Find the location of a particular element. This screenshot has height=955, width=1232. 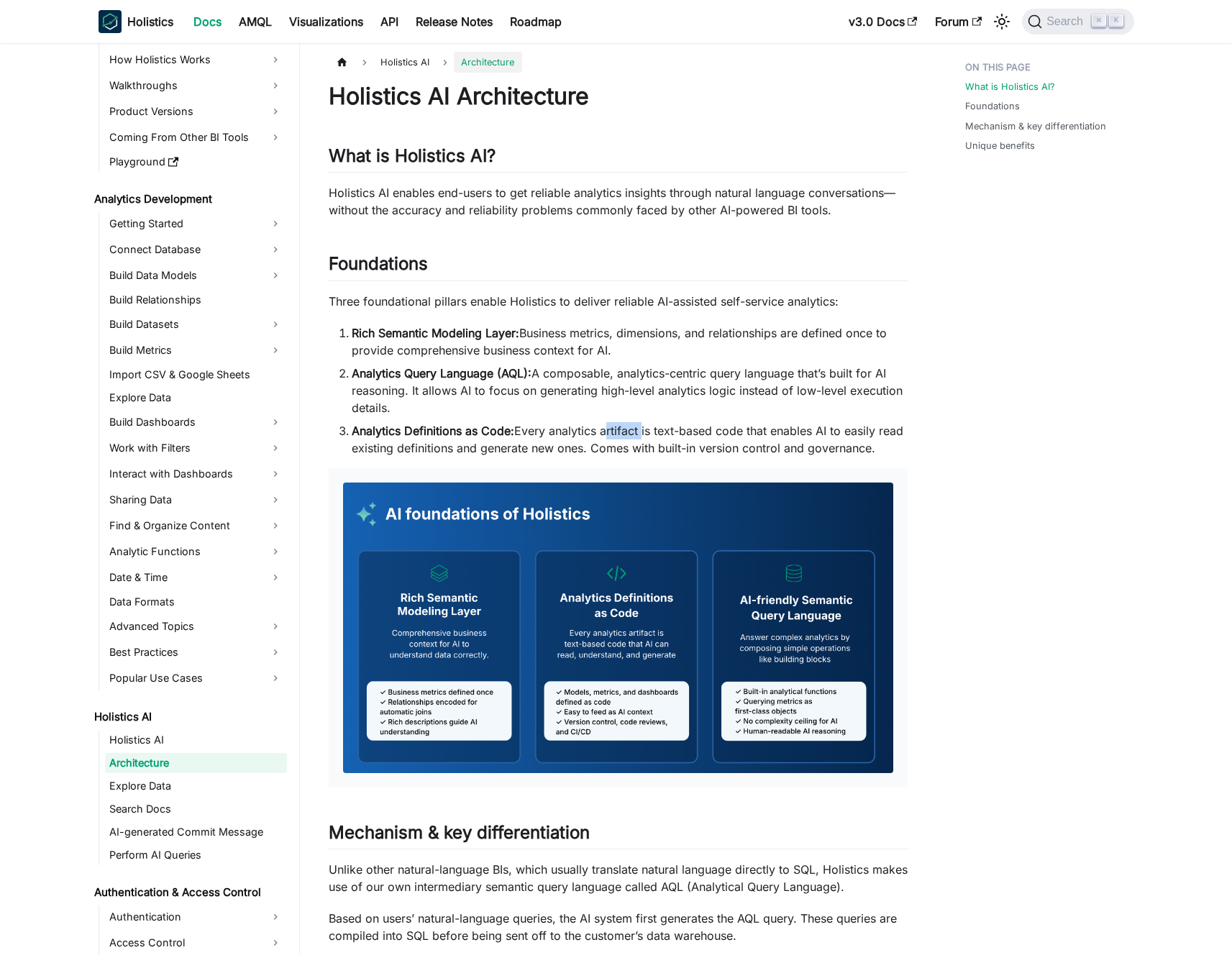

a: AI-generated Commit Message is located at coordinates (196, 832).